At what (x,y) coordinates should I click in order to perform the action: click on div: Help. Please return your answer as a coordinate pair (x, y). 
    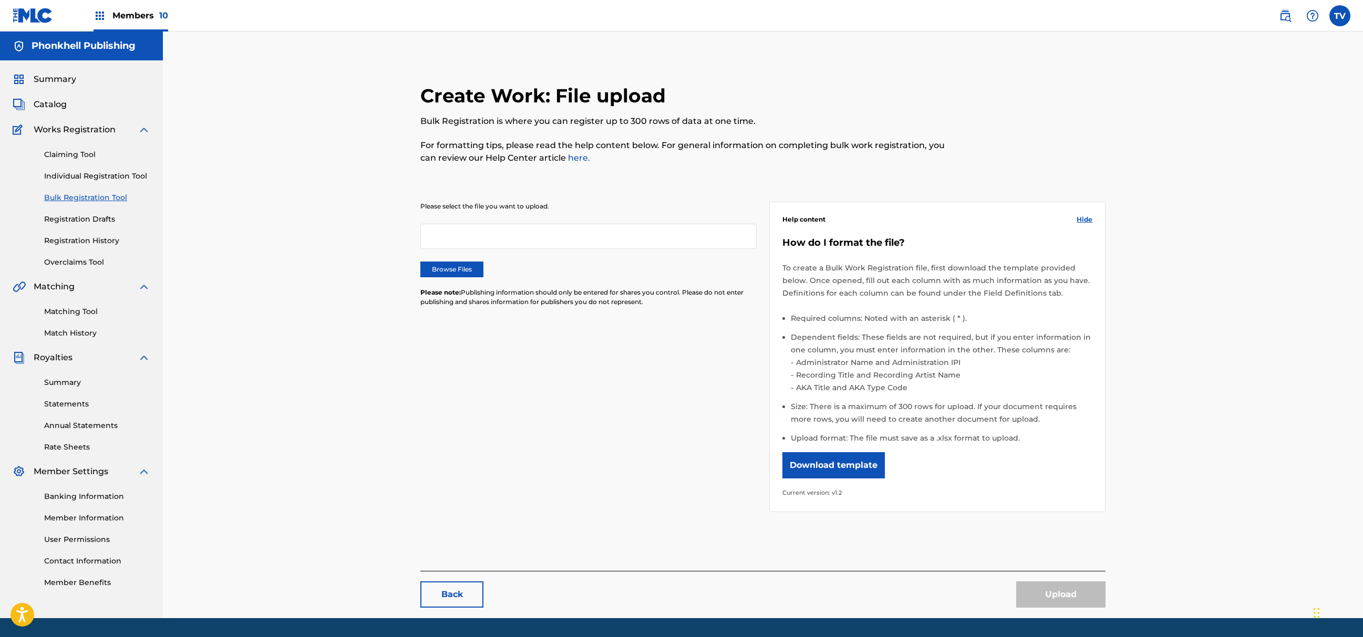
    Looking at the image, I should click on (1312, 16).